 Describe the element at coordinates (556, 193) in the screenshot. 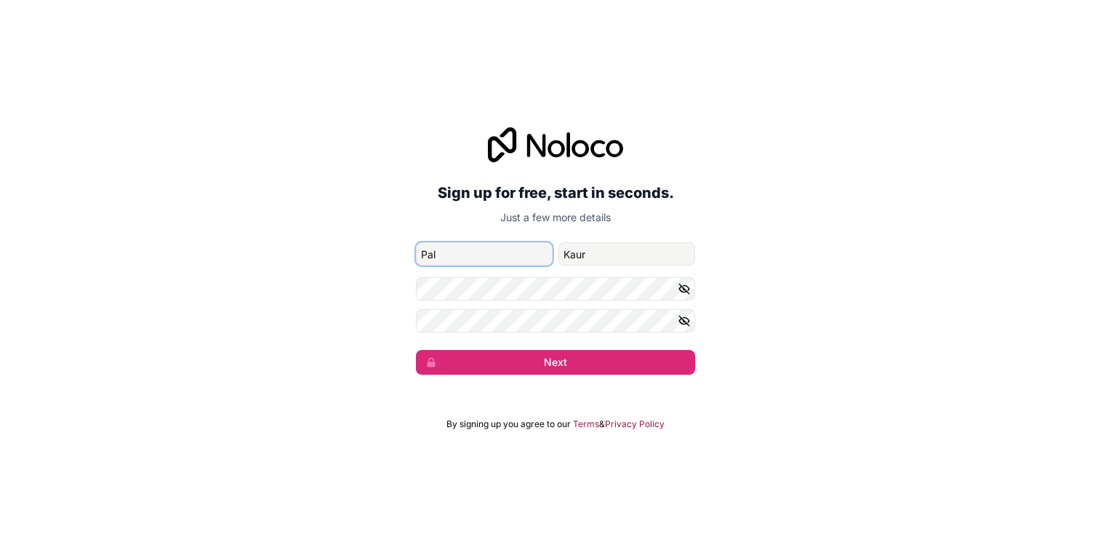

I see `h2: Sign up for free, start in seconds.` at that location.